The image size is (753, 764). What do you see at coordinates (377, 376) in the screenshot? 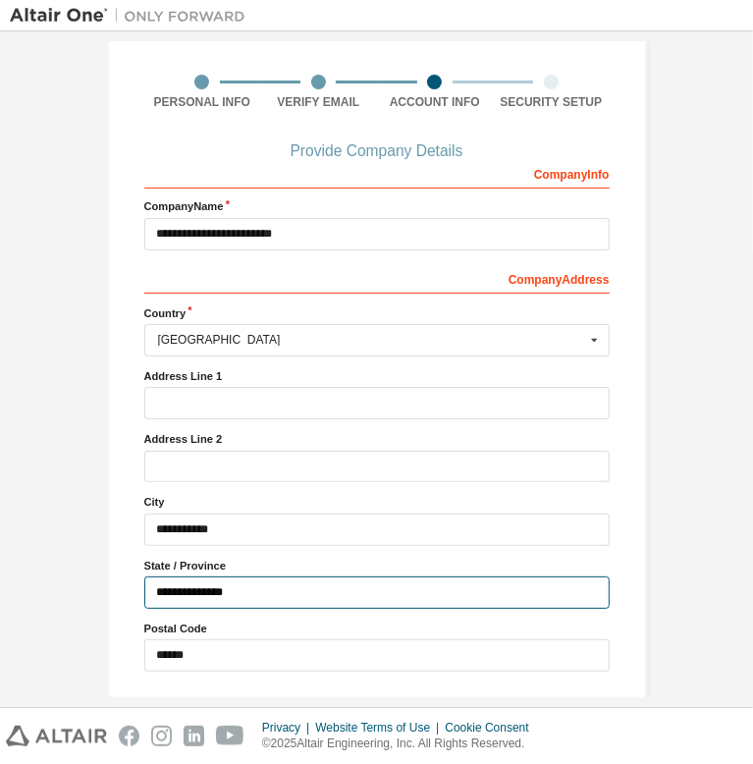
I see `label: Address Line 1` at bounding box center [377, 376].